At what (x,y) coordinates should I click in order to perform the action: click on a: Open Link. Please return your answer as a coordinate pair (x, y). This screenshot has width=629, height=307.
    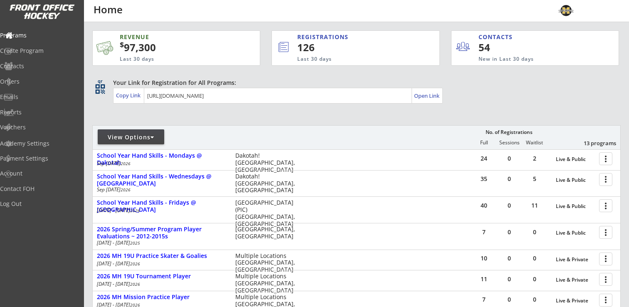
    Looking at the image, I should click on (427, 96).